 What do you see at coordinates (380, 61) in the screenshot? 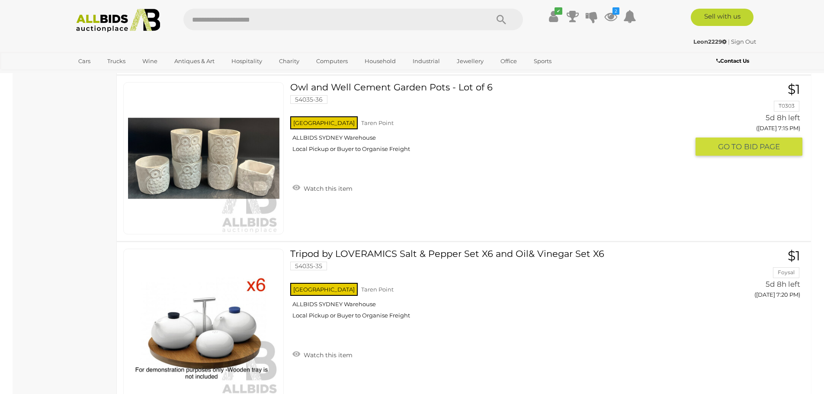
I see `a: Household` at bounding box center [380, 61].